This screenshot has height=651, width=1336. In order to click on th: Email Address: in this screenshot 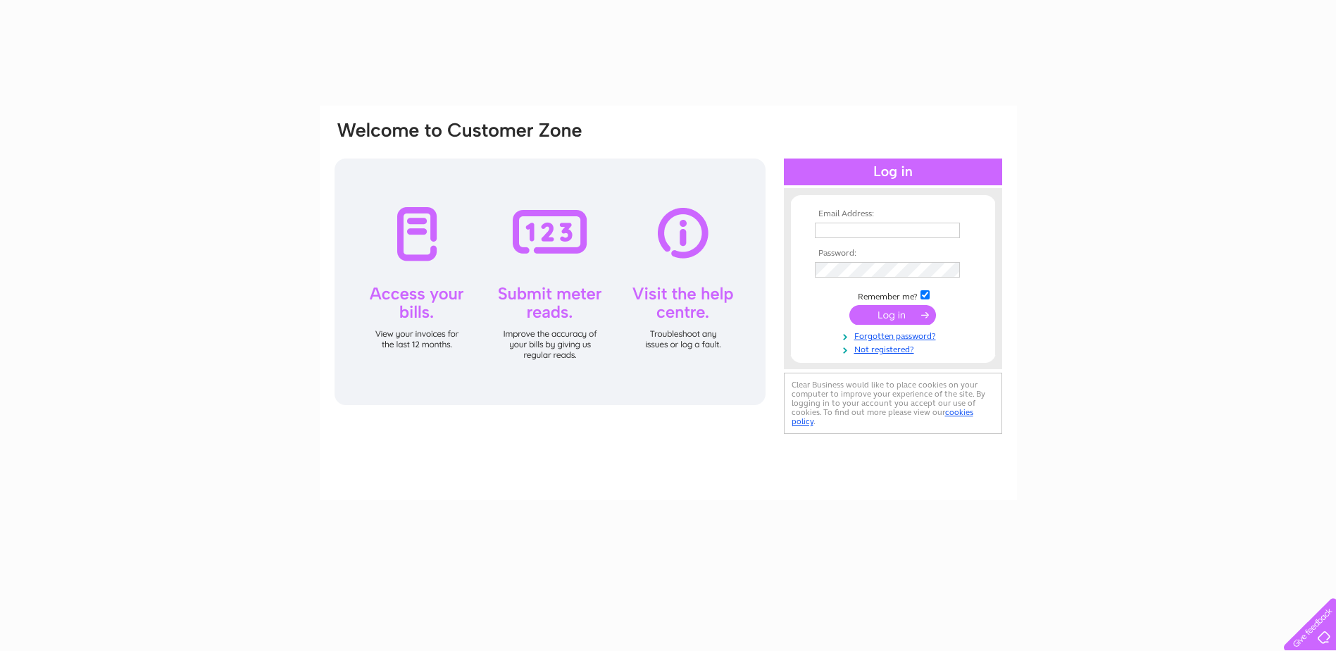, I will do `click(893, 214)`.